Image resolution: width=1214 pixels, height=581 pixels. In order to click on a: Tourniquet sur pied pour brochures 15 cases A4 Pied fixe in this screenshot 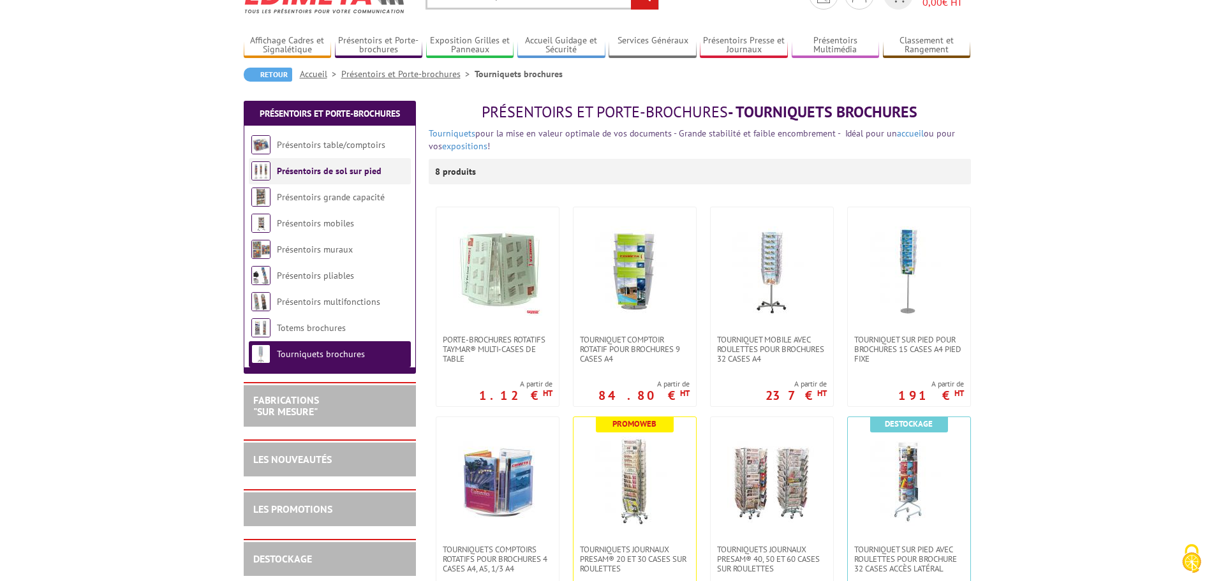, I will do `click(909, 349)`.